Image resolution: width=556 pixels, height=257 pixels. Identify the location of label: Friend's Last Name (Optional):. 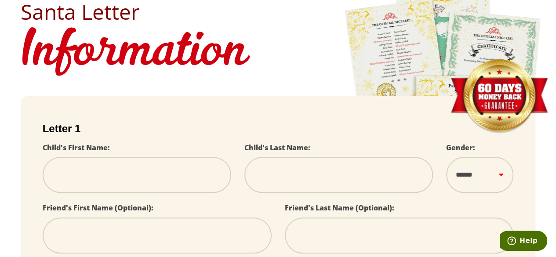
(339, 208).